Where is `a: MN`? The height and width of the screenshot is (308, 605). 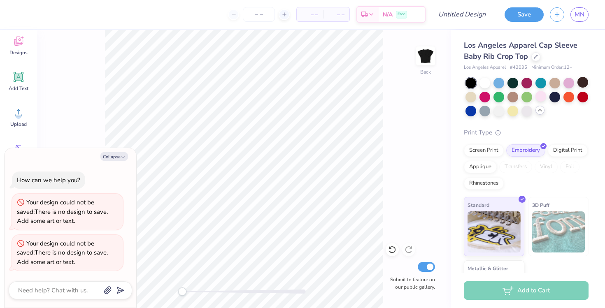
a: MN is located at coordinates (579, 14).